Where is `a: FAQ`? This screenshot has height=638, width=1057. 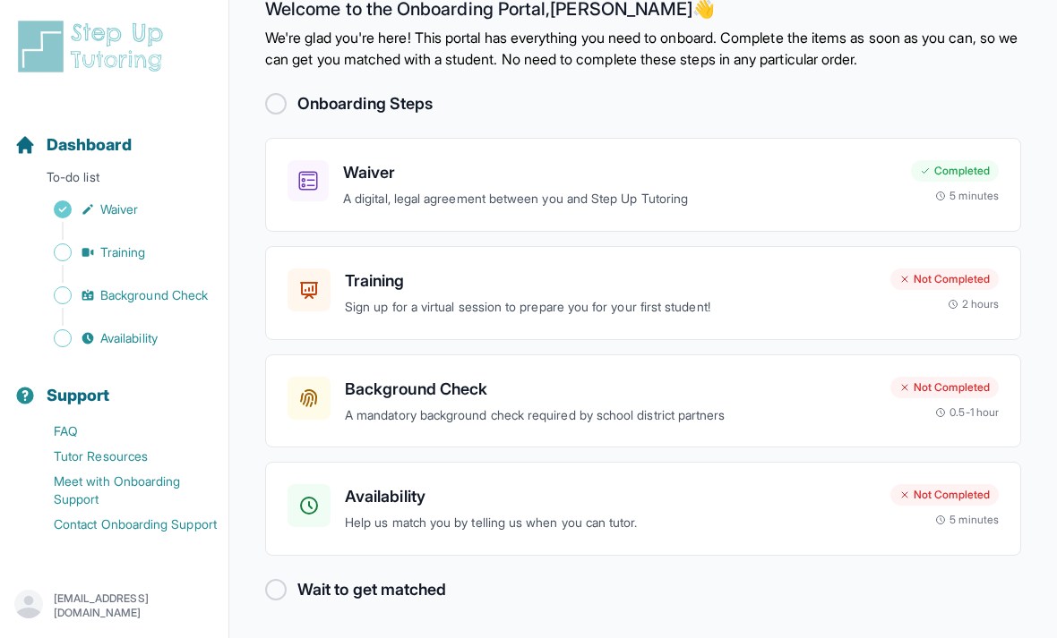
a: FAQ is located at coordinates (121, 432).